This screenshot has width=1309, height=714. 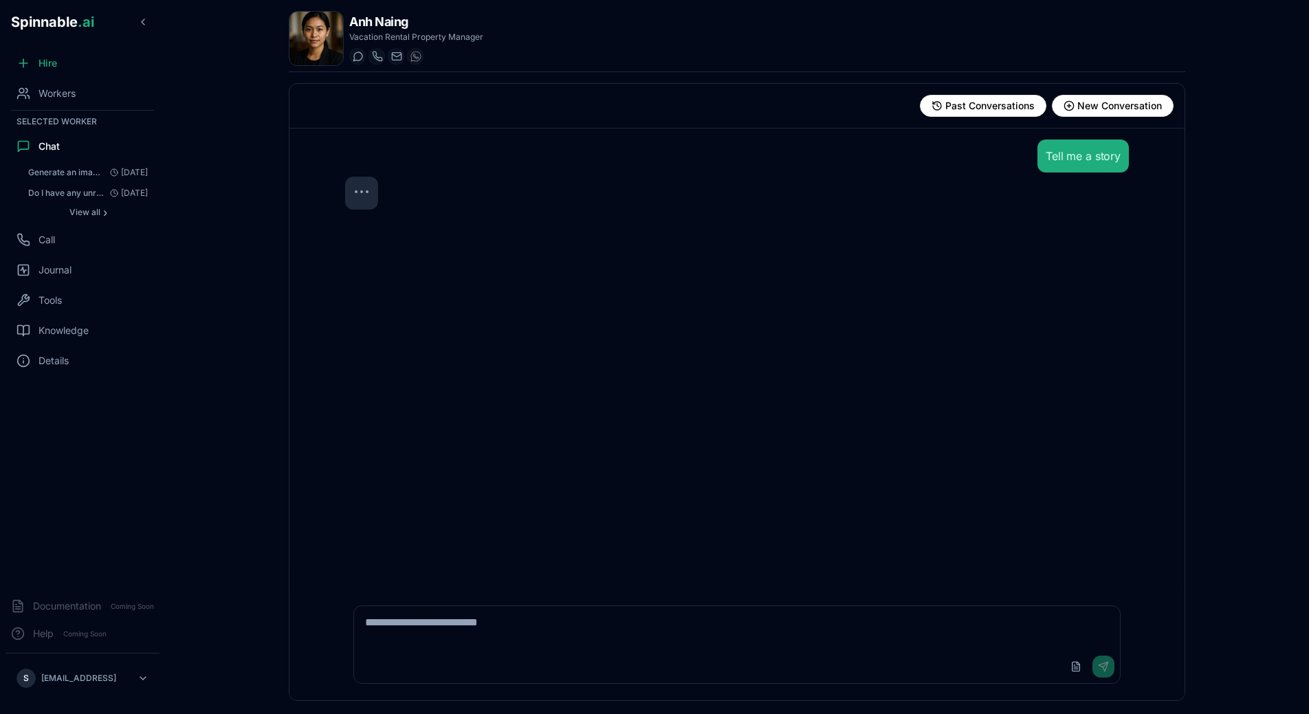 I want to click on span: Journal, so click(x=55, y=270).